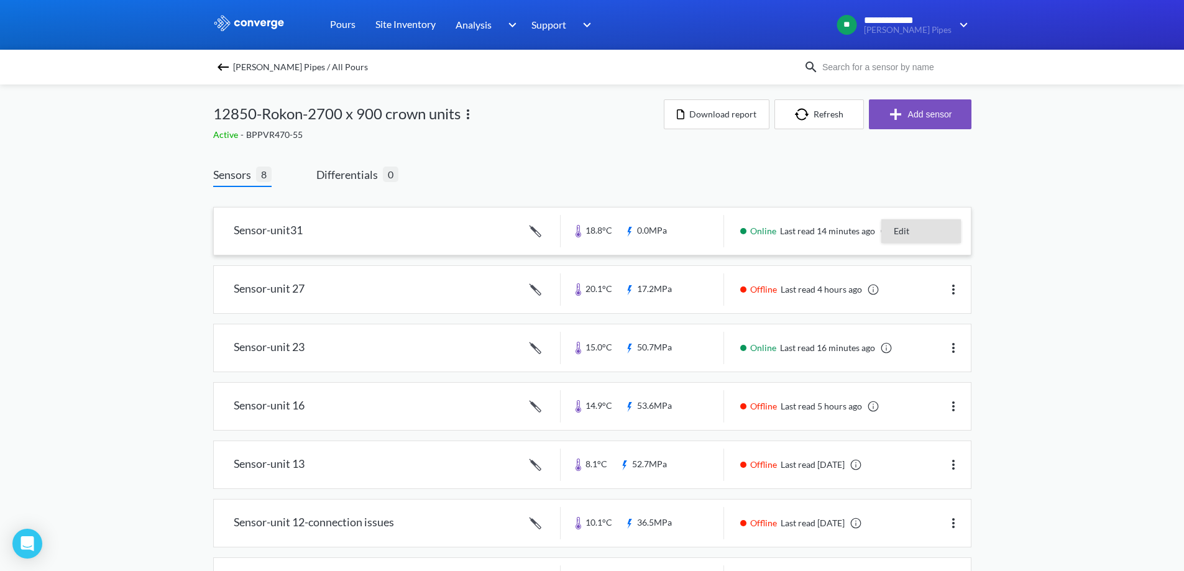 This screenshot has height=571, width=1184. What do you see at coordinates (27, 544) in the screenshot?
I see `div: Open Intercom Messenger` at bounding box center [27, 544].